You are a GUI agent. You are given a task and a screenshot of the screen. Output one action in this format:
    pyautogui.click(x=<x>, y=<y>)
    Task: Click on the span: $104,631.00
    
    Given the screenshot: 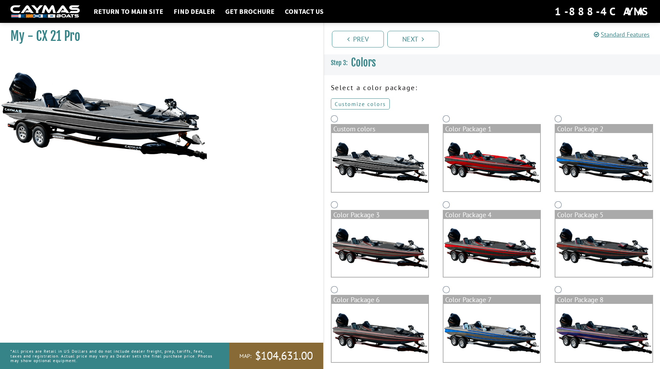 What is the action you would take?
    pyautogui.click(x=284, y=356)
    